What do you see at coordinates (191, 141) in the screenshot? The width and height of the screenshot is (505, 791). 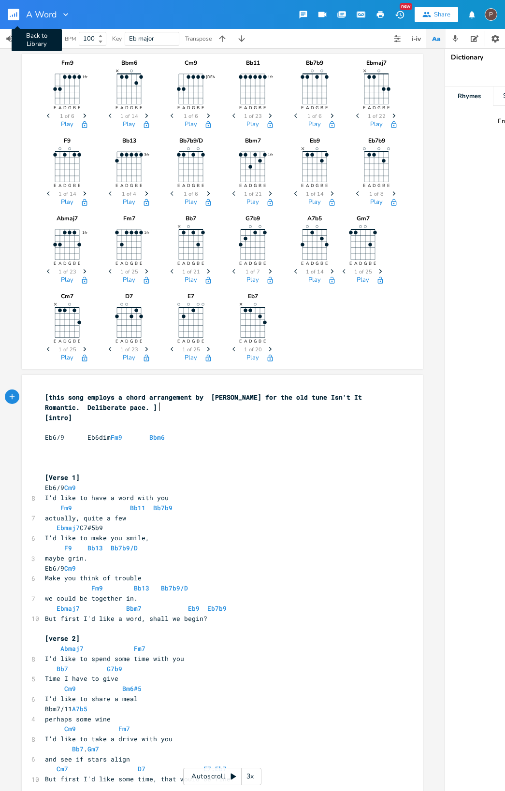 I see `div: Bb7b9/D` at bounding box center [191, 141].